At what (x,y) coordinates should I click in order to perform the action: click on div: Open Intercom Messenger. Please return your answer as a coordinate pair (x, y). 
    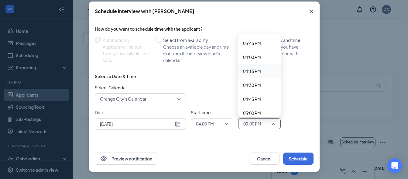
    Looking at the image, I should click on (395, 166).